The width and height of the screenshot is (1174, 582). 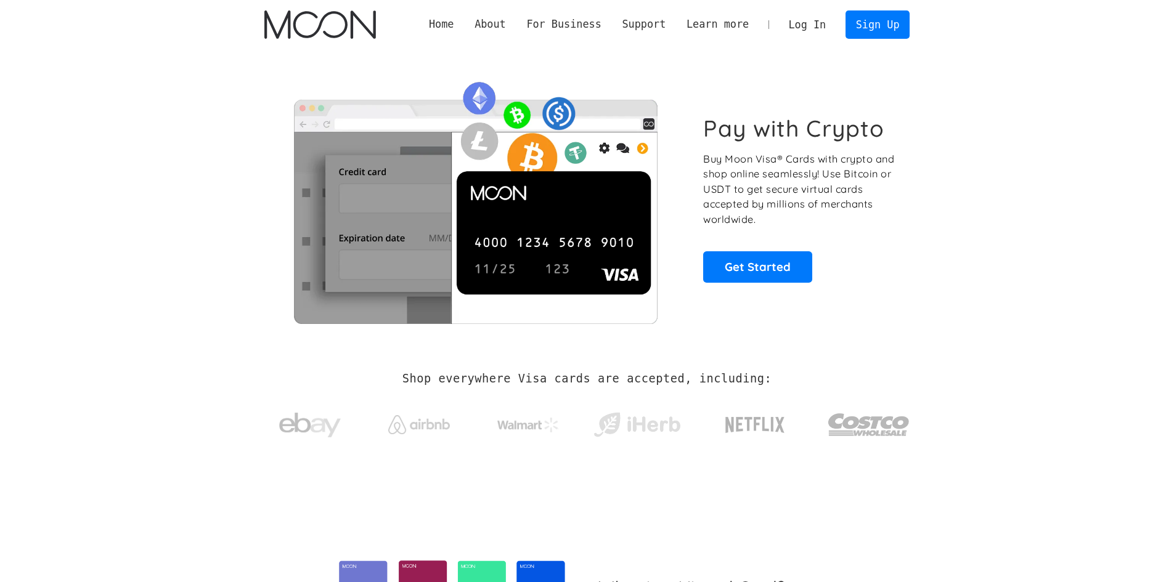 What do you see at coordinates (475, 198) in the screenshot?
I see `img: Moon Cards let you spend your crypto anywhere Visa is accepted.` at bounding box center [475, 198].